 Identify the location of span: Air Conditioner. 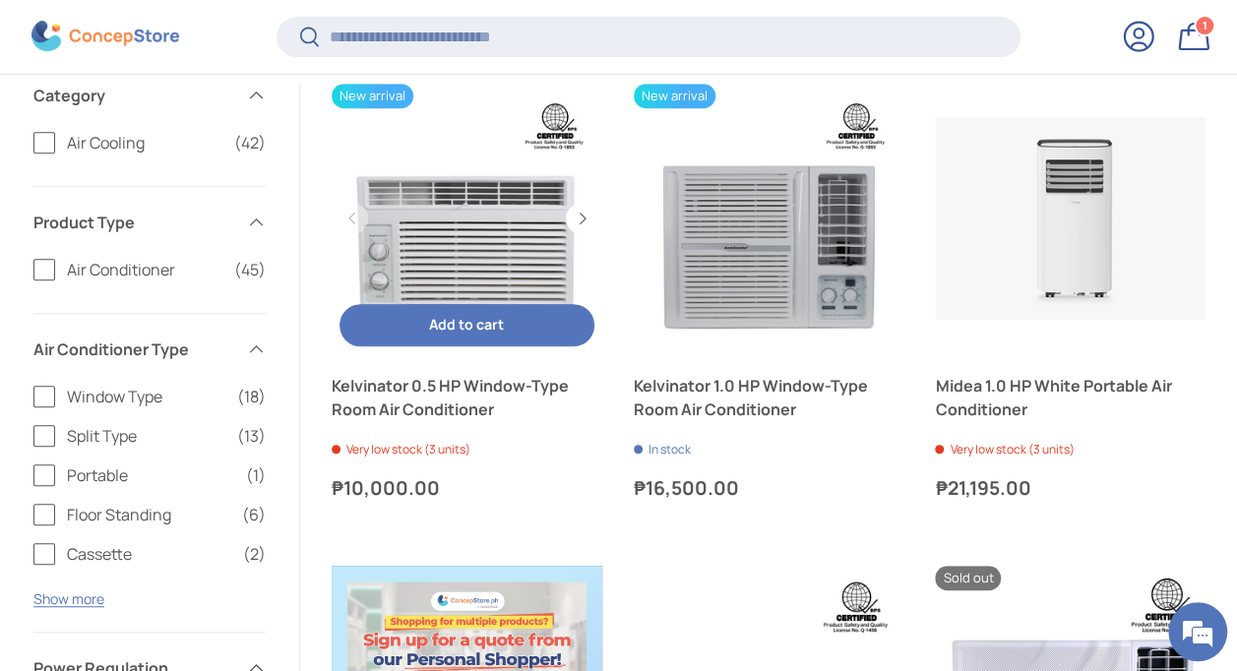
(145, 270).